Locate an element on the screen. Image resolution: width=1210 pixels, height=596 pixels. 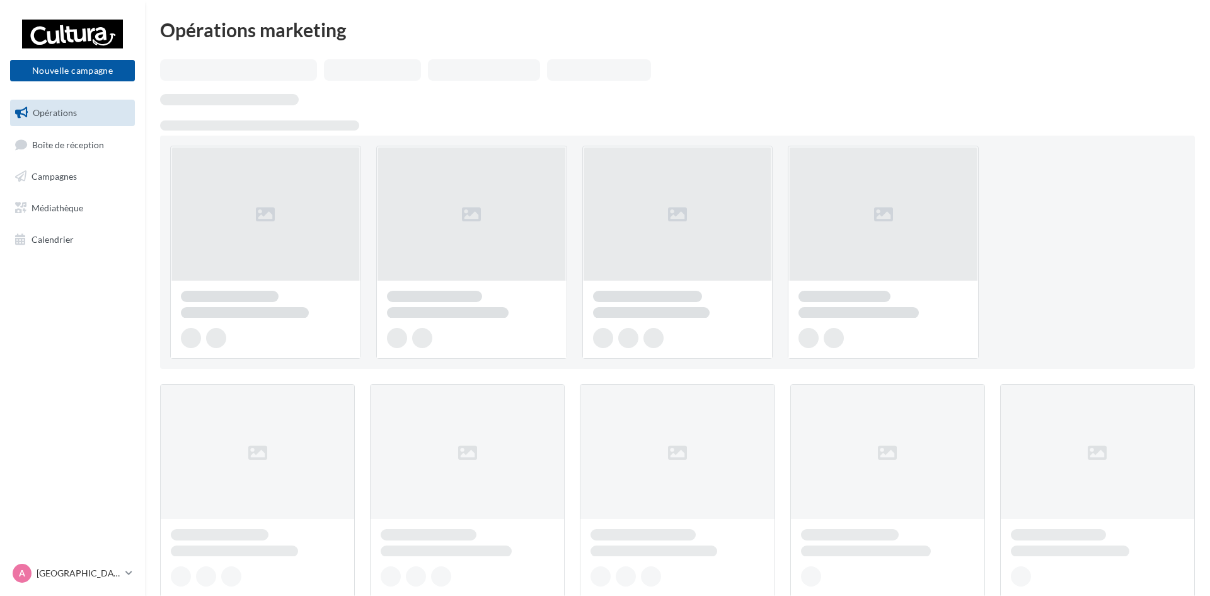
a: Opérations is located at coordinates (72, 113).